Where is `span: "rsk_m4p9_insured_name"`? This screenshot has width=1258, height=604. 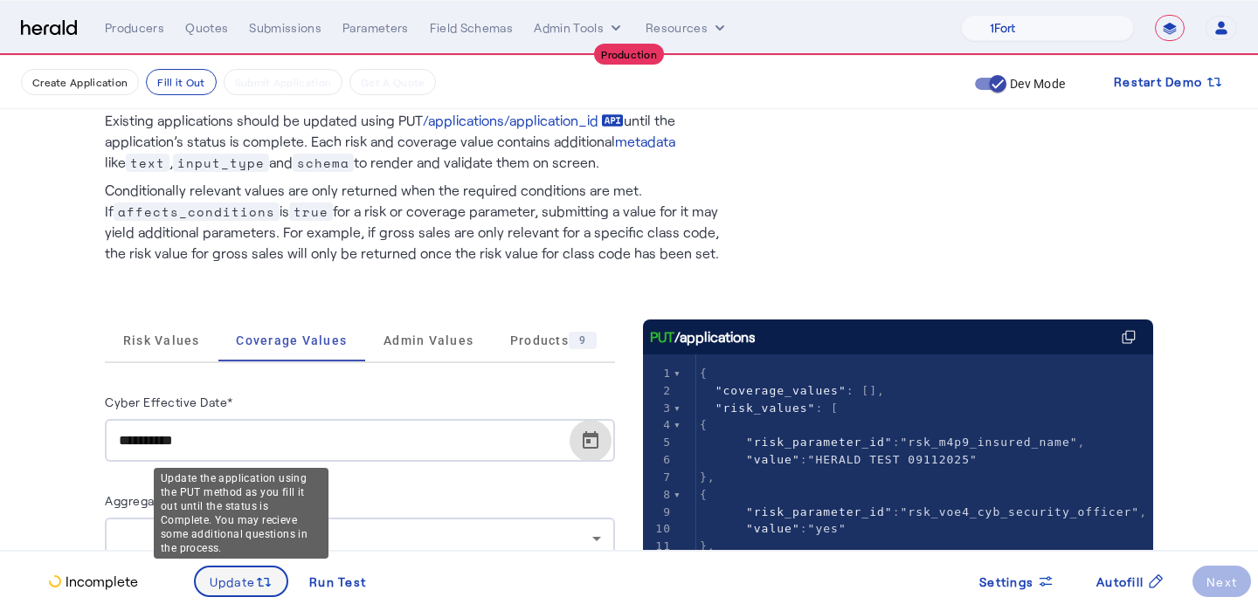
span: "rsk_m4p9_insured_name" is located at coordinates (989, 442).